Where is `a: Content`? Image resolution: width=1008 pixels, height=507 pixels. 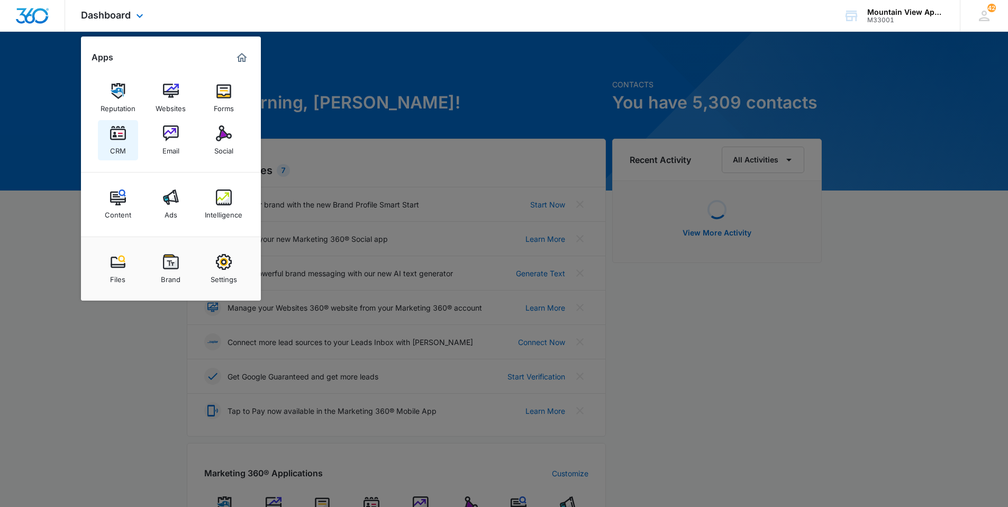 a: Content is located at coordinates (118, 204).